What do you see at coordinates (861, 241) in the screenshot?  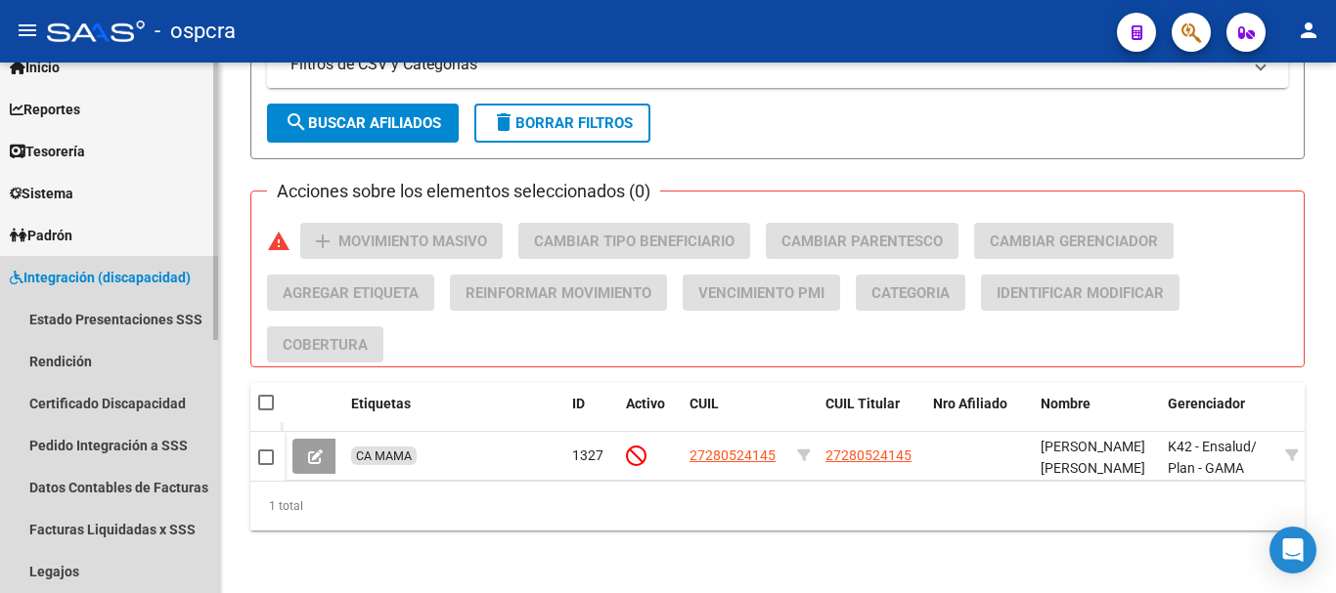 I see `button: Cambiar Parentesco` at bounding box center [861, 241].